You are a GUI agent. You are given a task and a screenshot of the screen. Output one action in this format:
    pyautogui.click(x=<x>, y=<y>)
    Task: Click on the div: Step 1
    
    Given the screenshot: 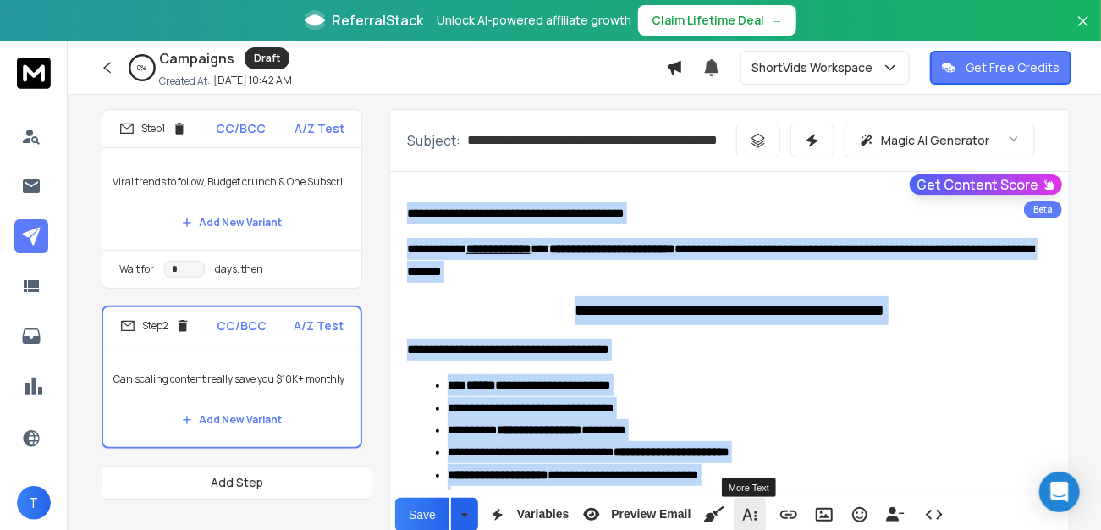 What is the action you would take?
    pyautogui.click(x=153, y=129)
    